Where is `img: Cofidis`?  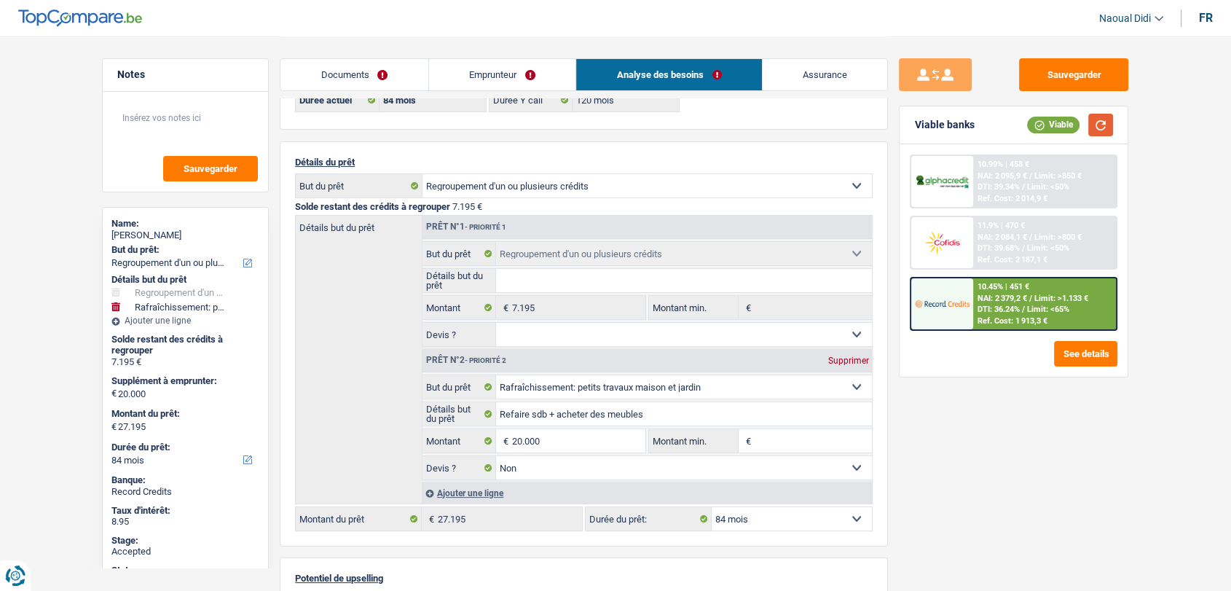
img: Cofidis is located at coordinates (942, 242).